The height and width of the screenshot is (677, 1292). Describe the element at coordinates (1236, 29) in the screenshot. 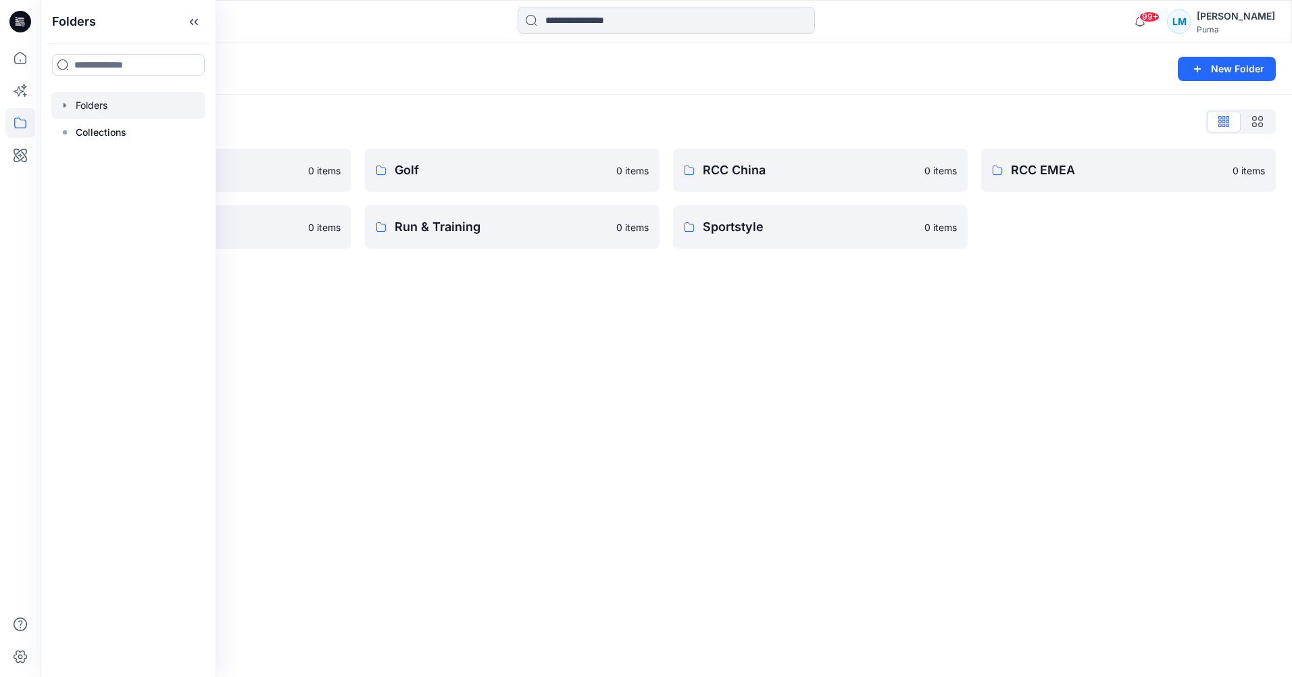

I see `div: Puma` at that location.